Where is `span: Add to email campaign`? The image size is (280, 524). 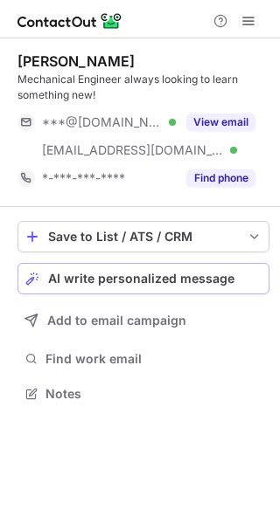 span: Add to email campaign is located at coordinates (116, 321).